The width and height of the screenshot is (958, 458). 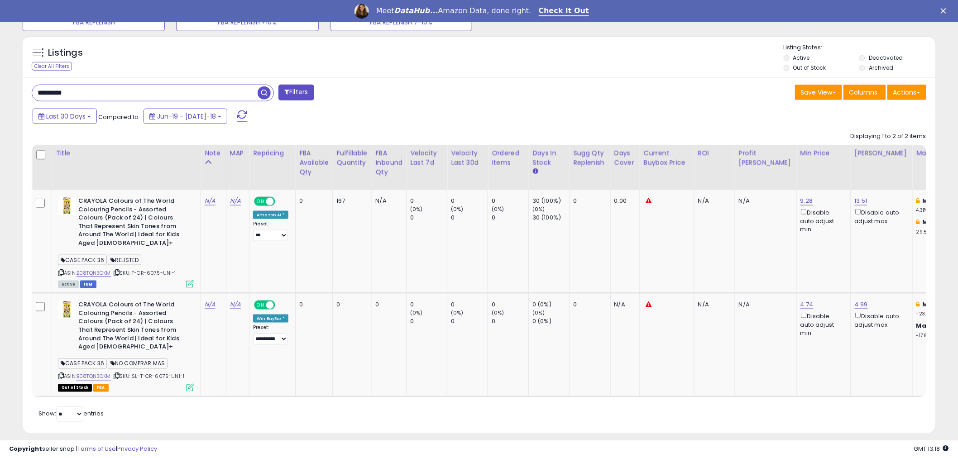 What do you see at coordinates (65, 53) in the screenshot?
I see `h5: Listings` at bounding box center [65, 53].